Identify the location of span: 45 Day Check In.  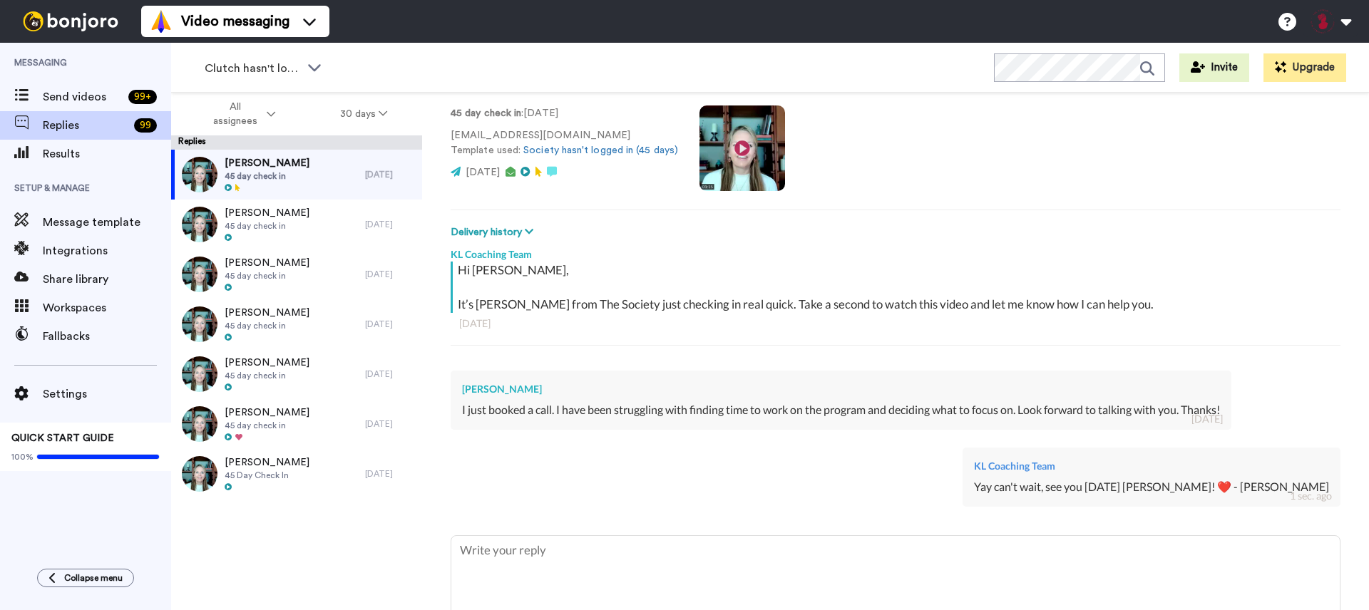
(267, 476).